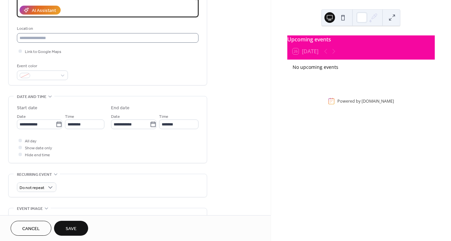  What do you see at coordinates (31, 141) in the screenshot?
I see `span: All day` at bounding box center [31, 141].